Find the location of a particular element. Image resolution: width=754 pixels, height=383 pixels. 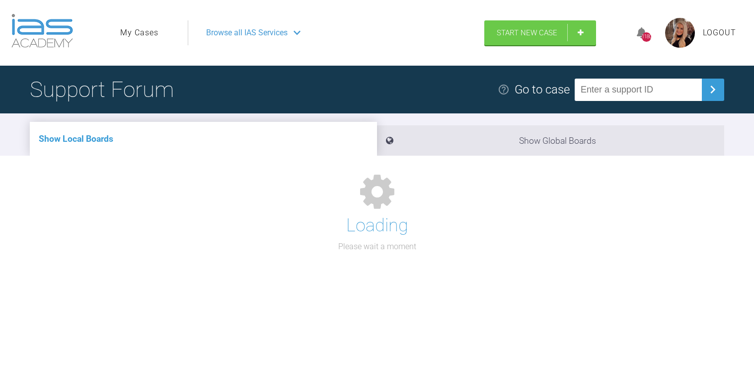

img: logo-light.3e3ef733.png is located at coordinates (42, 31).